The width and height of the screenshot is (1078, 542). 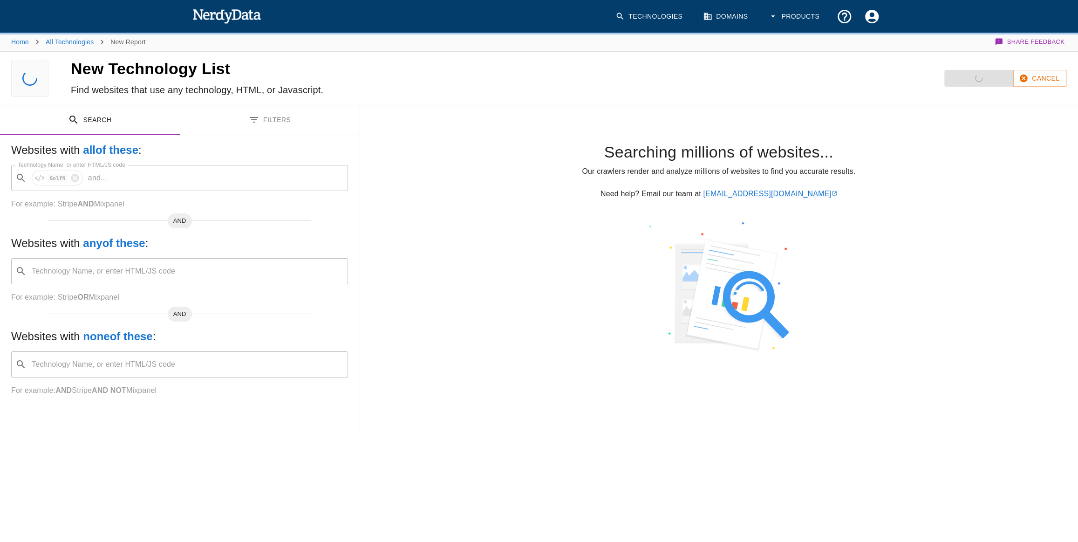 What do you see at coordinates (1040, 78) in the screenshot?
I see `button: Cancel` at bounding box center [1040, 78].